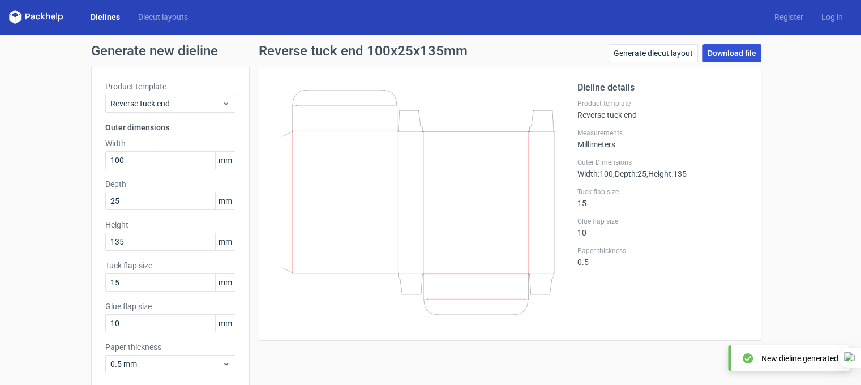  What do you see at coordinates (105, 17) in the screenshot?
I see `a: Dielines` at bounding box center [105, 17].